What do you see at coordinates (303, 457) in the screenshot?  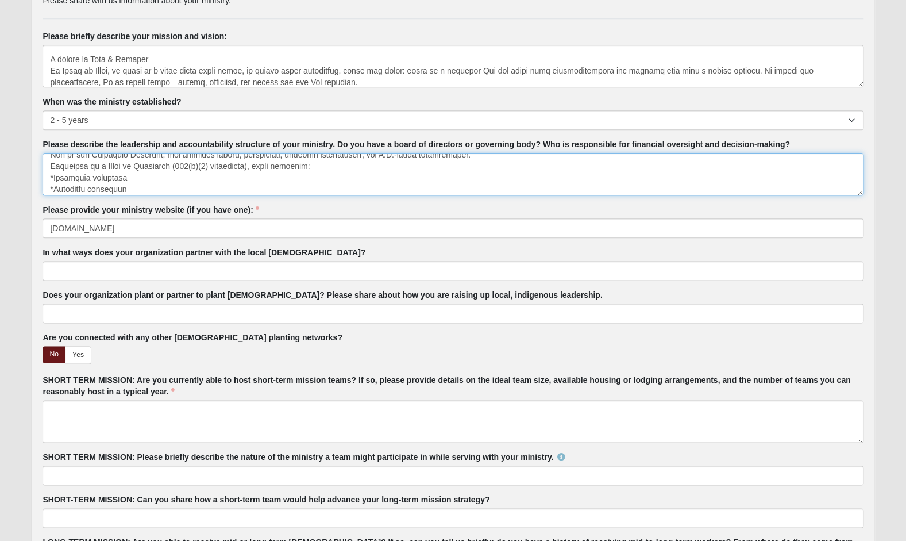 I see `label: SHORT TERM MISSION: Please briefly describe the nature of the ministry a team might participate i...` at bounding box center [303, 457].